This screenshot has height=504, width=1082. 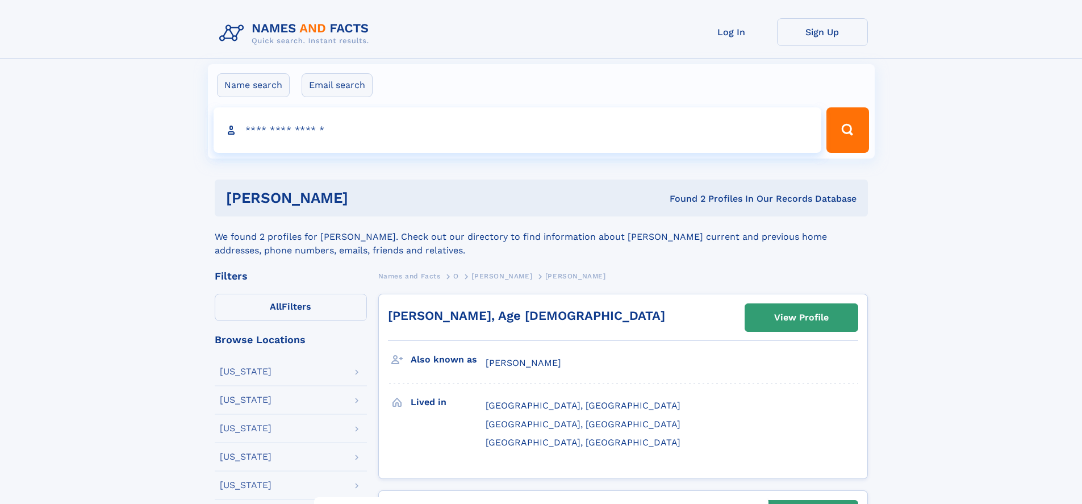 I want to click on span: O, so click(x=456, y=276).